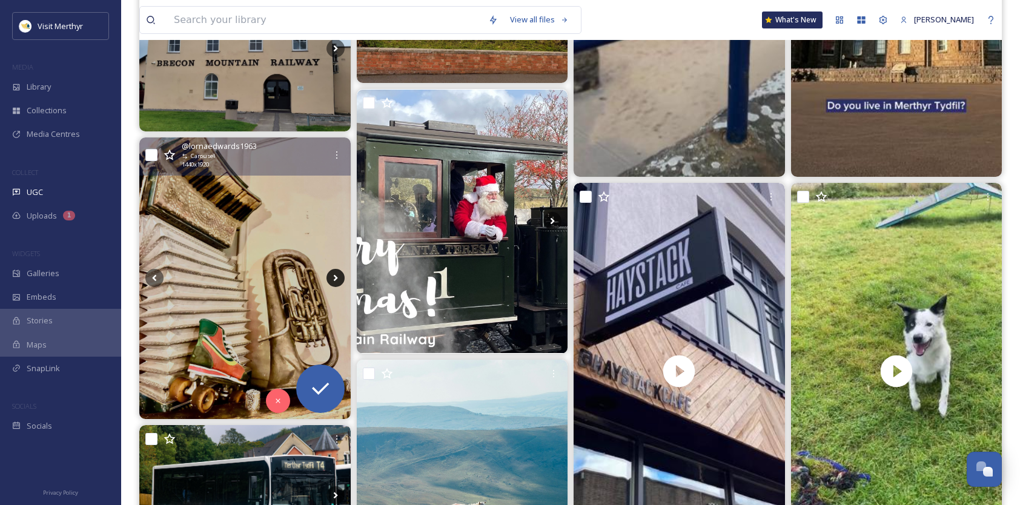 This screenshot has height=505, width=1020. What do you see at coordinates (61, 492) in the screenshot?
I see `a: Privacy Policy` at bounding box center [61, 492].